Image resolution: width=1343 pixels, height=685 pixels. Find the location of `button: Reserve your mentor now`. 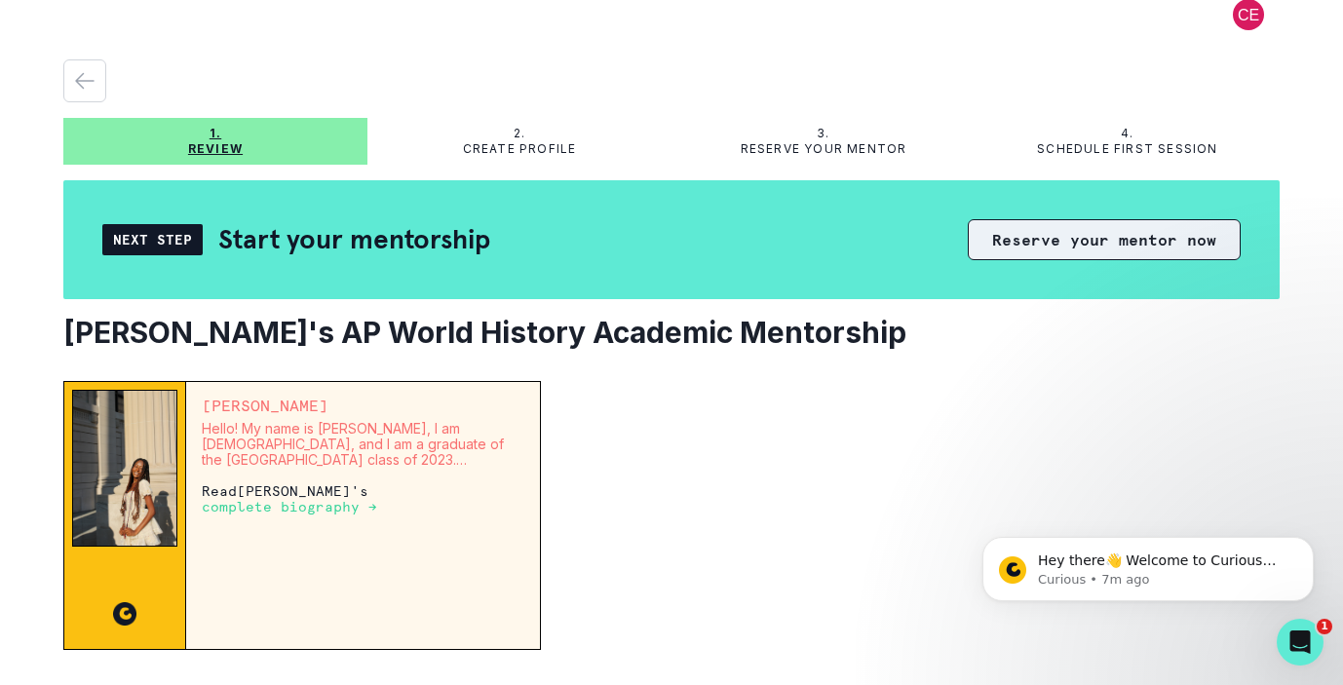

button: Reserve your mentor now is located at coordinates (1104, 240).